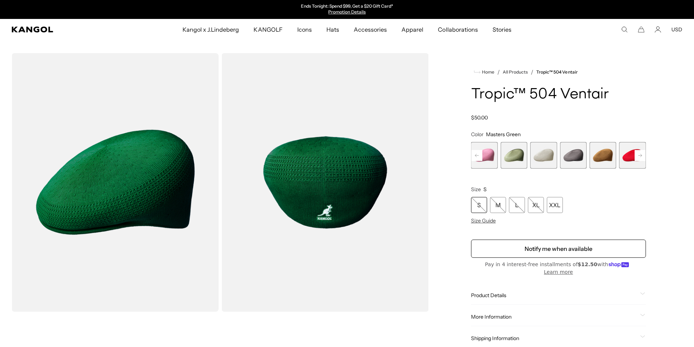  What do you see at coordinates (347, 7) in the screenshot?
I see `p: Ends Tonight: Spend $99, Get a $20 Gift Card*` at bounding box center [347, 7].